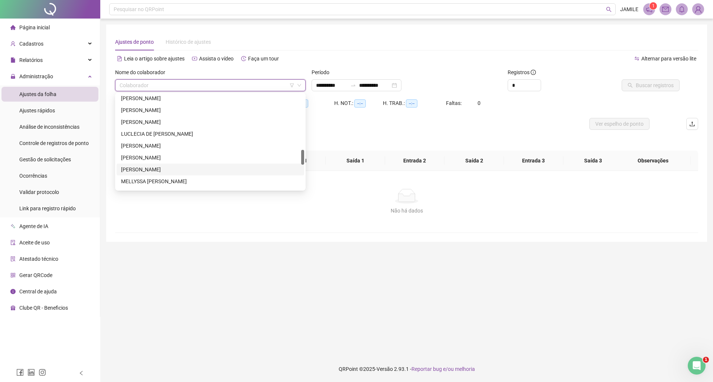 Image resolution: width=713 pixels, height=382 pixels. Describe the element at coordinates (210, 182) in the screenshot. I see `div: MELLYSSA NATHALLI GONZAGA COSTA` at that location.